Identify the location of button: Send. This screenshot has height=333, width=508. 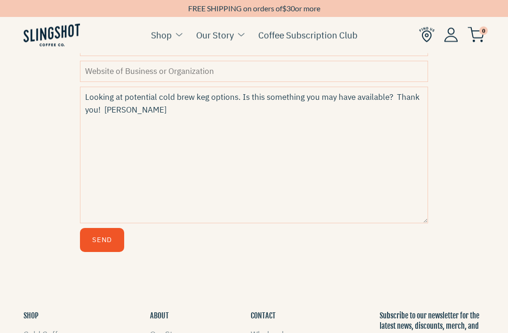
(102, 240).